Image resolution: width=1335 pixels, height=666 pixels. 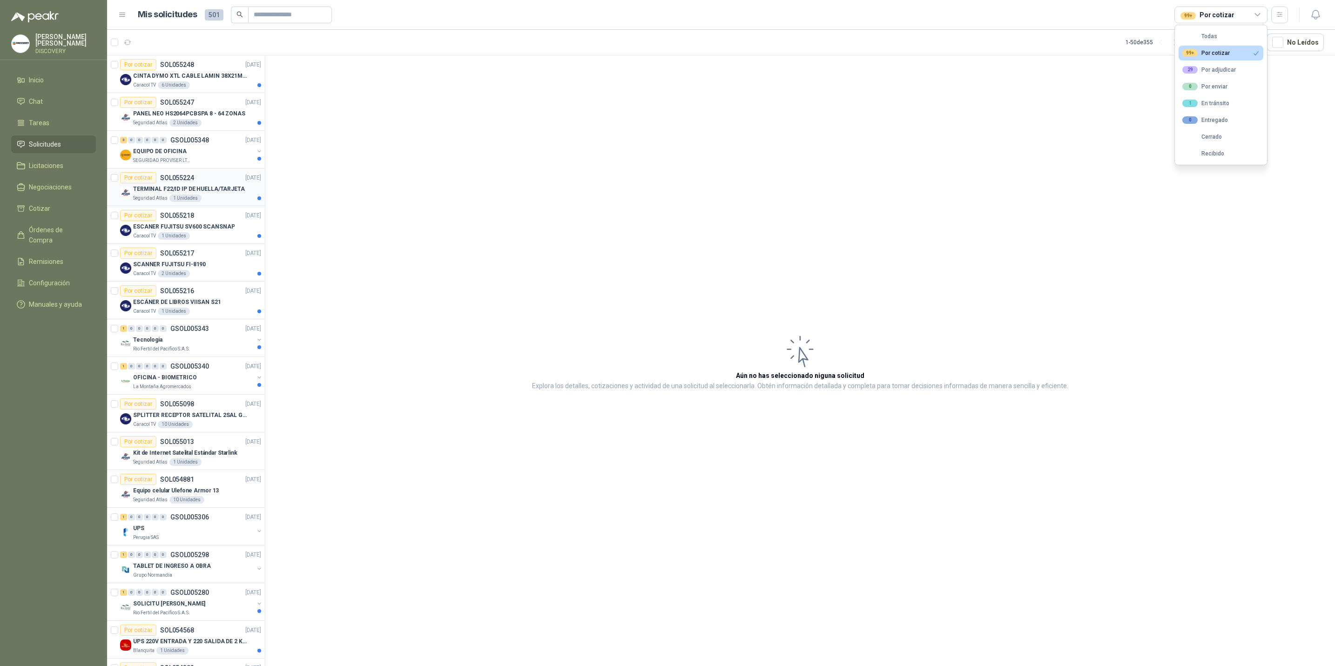 What do you see at coordinates (1221, 87) in the screenshot?
I see `button: 0Por enviar` at bounding box center [1221, 87].